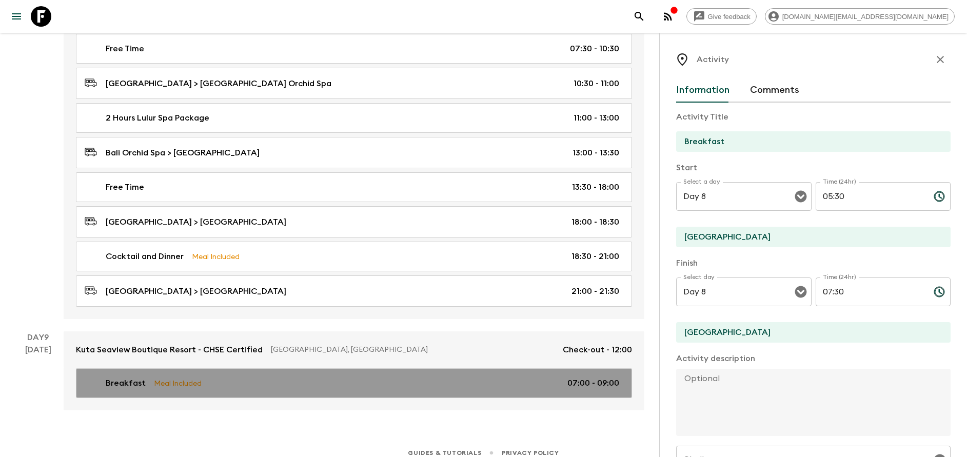  What do you see at coordinates (729, 16) in the screenshot?
I see `span: Give feedback` at bounding box center [729, 16].